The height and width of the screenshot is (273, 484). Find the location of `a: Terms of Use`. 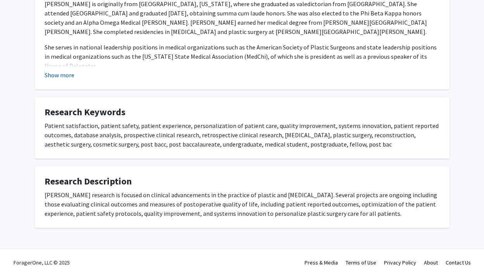

a: Terms of Use is located at coordinates (360, 263).